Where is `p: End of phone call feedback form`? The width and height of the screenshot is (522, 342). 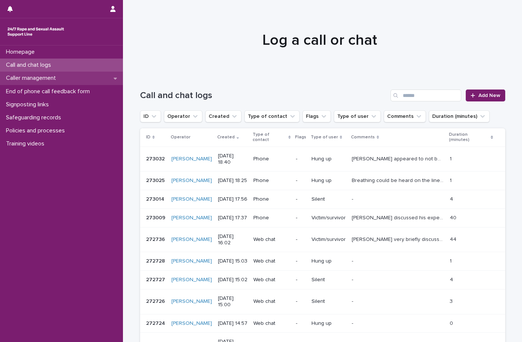
p: End of phone call feedback form is located at coordinates (49, 91).